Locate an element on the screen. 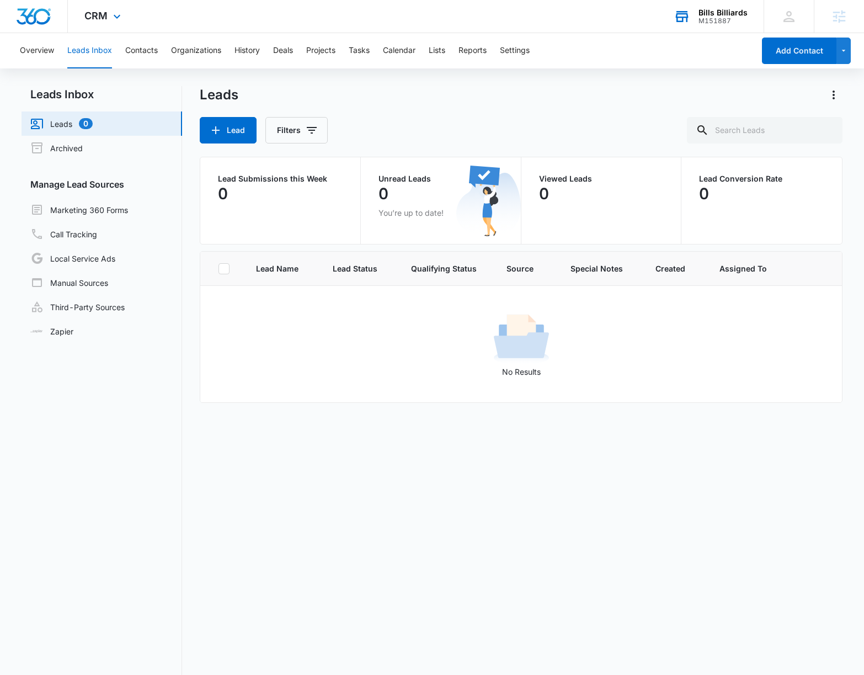 The image size is (864, 675). a: Third-Party Sources is located at coordinates (77, 307).